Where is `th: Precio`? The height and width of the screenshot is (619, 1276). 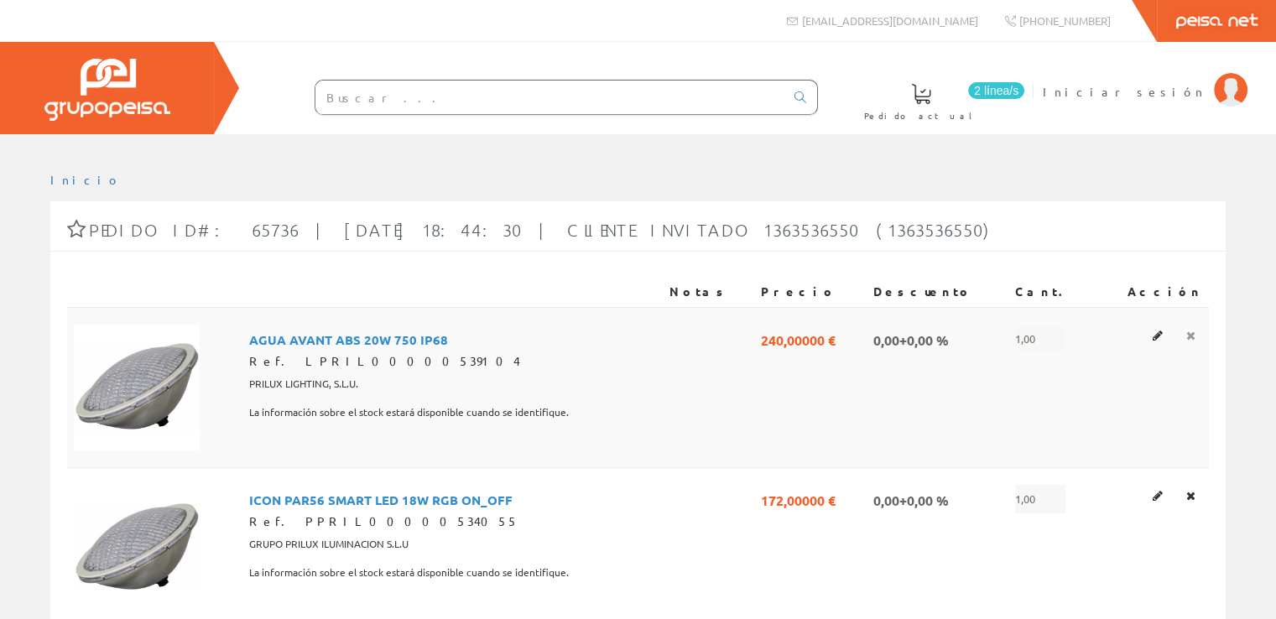 th: Precio is located at coordinates (810, 292).